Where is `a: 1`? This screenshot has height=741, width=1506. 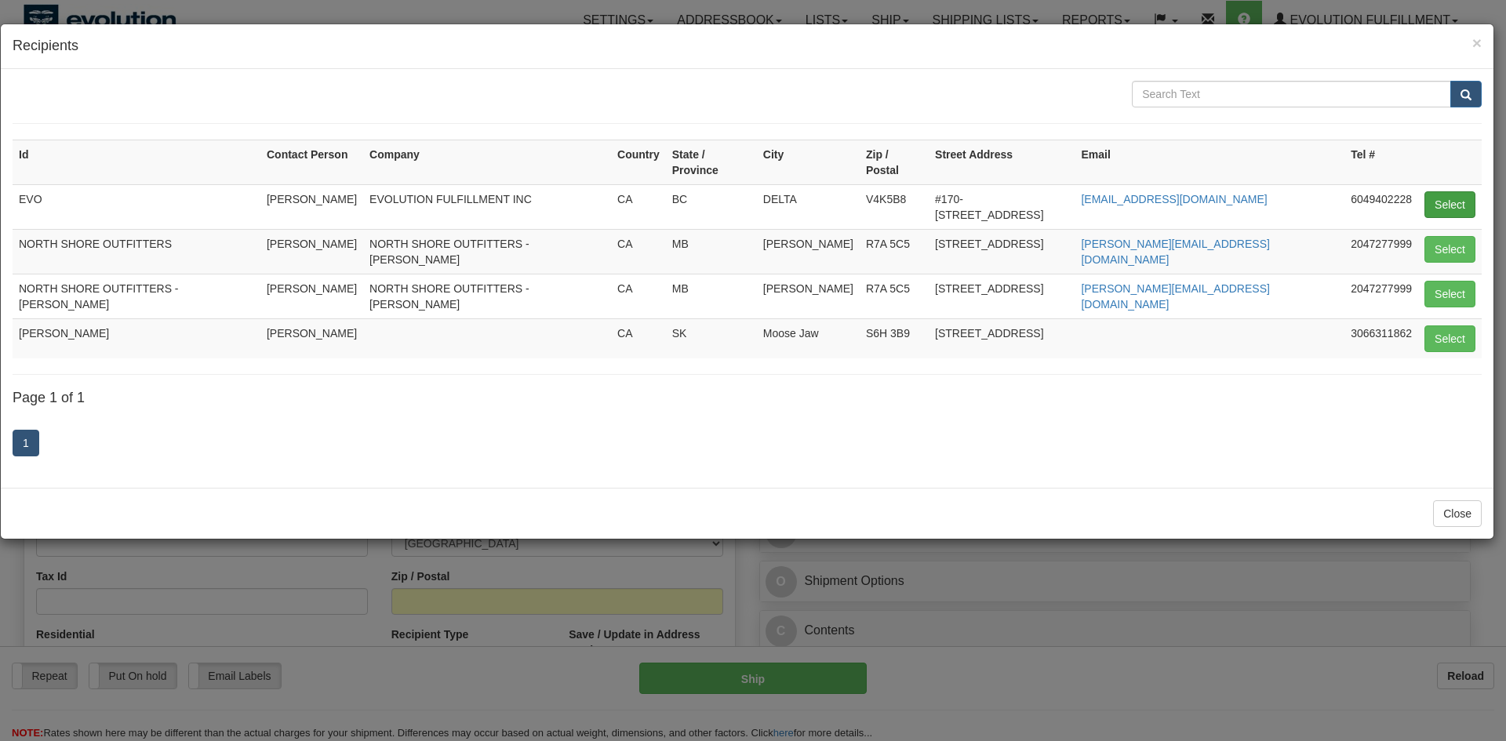 a: 1 is located at coordinates (26, 443).